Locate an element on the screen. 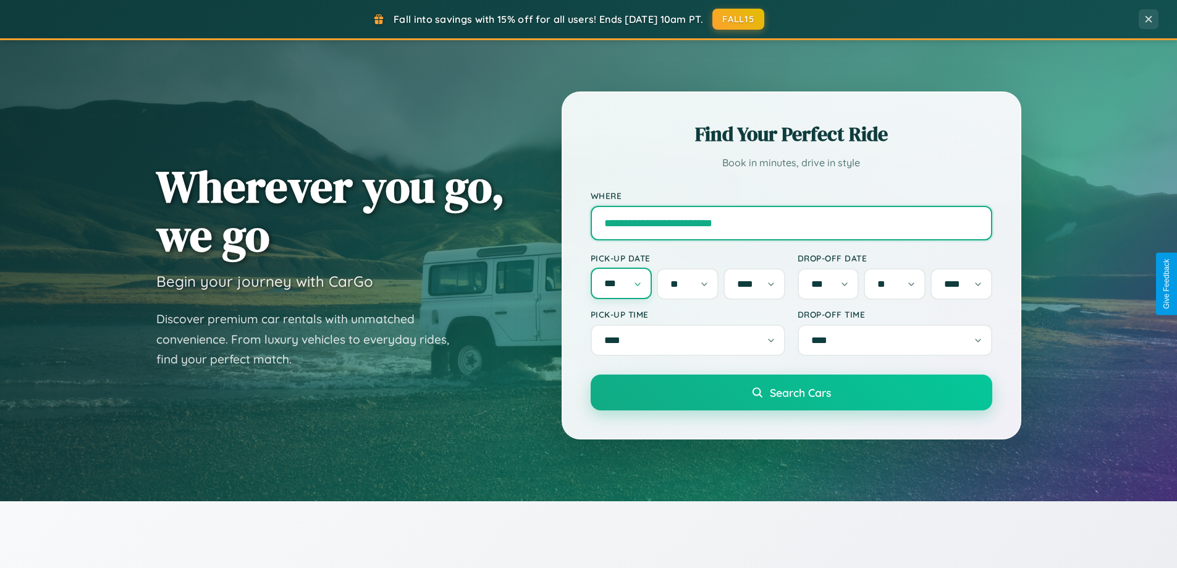 This screenshot has height=568, width=1177. span: Search Cars is located at coordinates (800, 392).